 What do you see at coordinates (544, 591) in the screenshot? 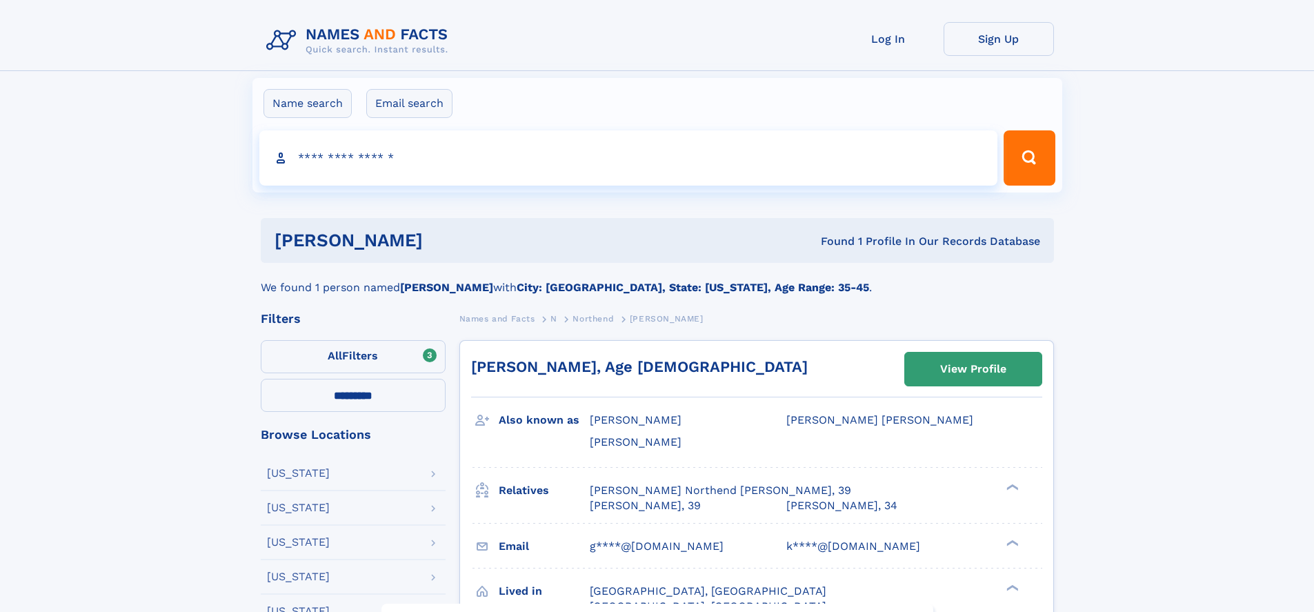
I see `h3: Lived in` at bounding box center [544, 591].